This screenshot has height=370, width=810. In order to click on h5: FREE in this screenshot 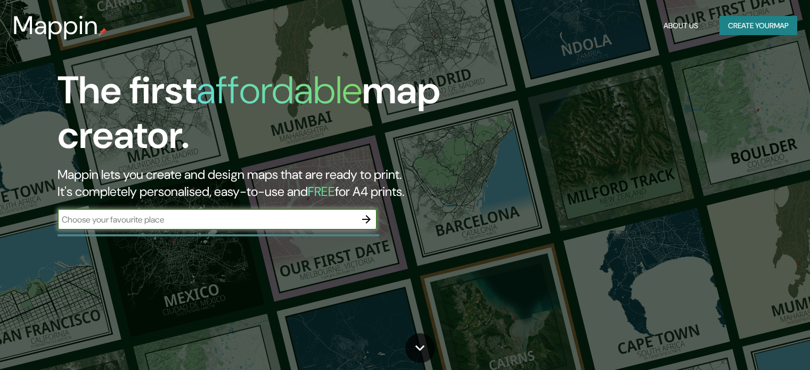, I will do `click(321, 191)`.